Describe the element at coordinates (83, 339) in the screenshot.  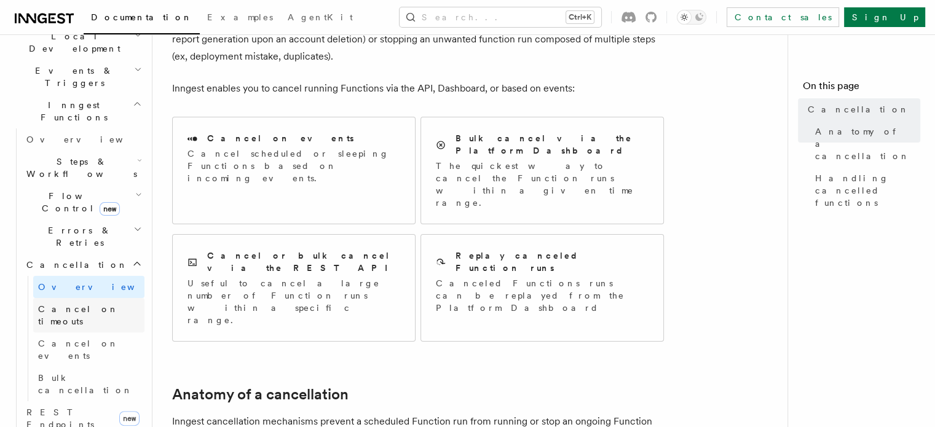
I see `div: Cancellation` at that location.